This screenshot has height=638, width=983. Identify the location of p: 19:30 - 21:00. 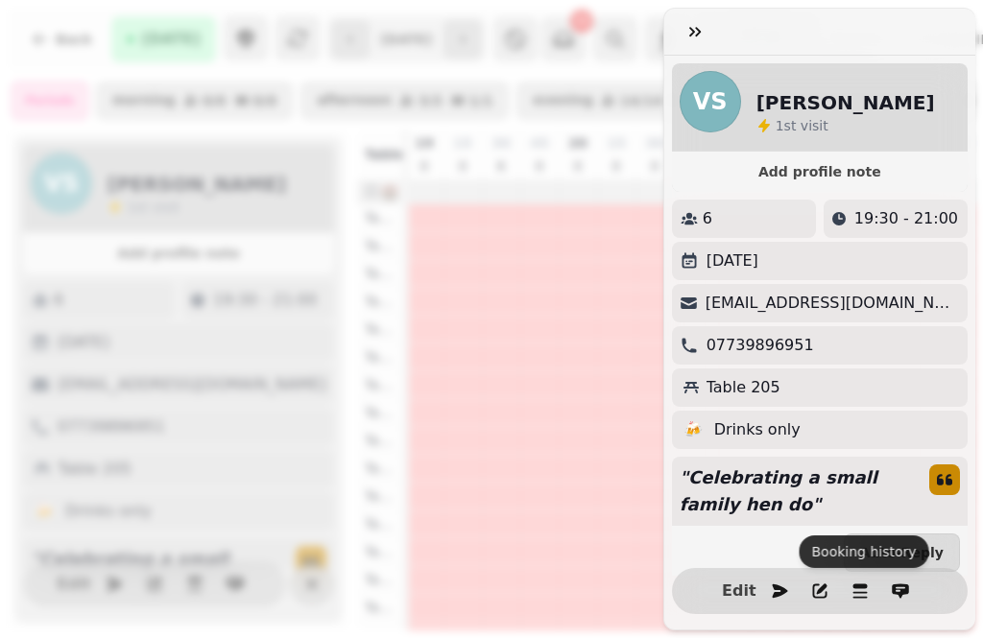
(906, 219).